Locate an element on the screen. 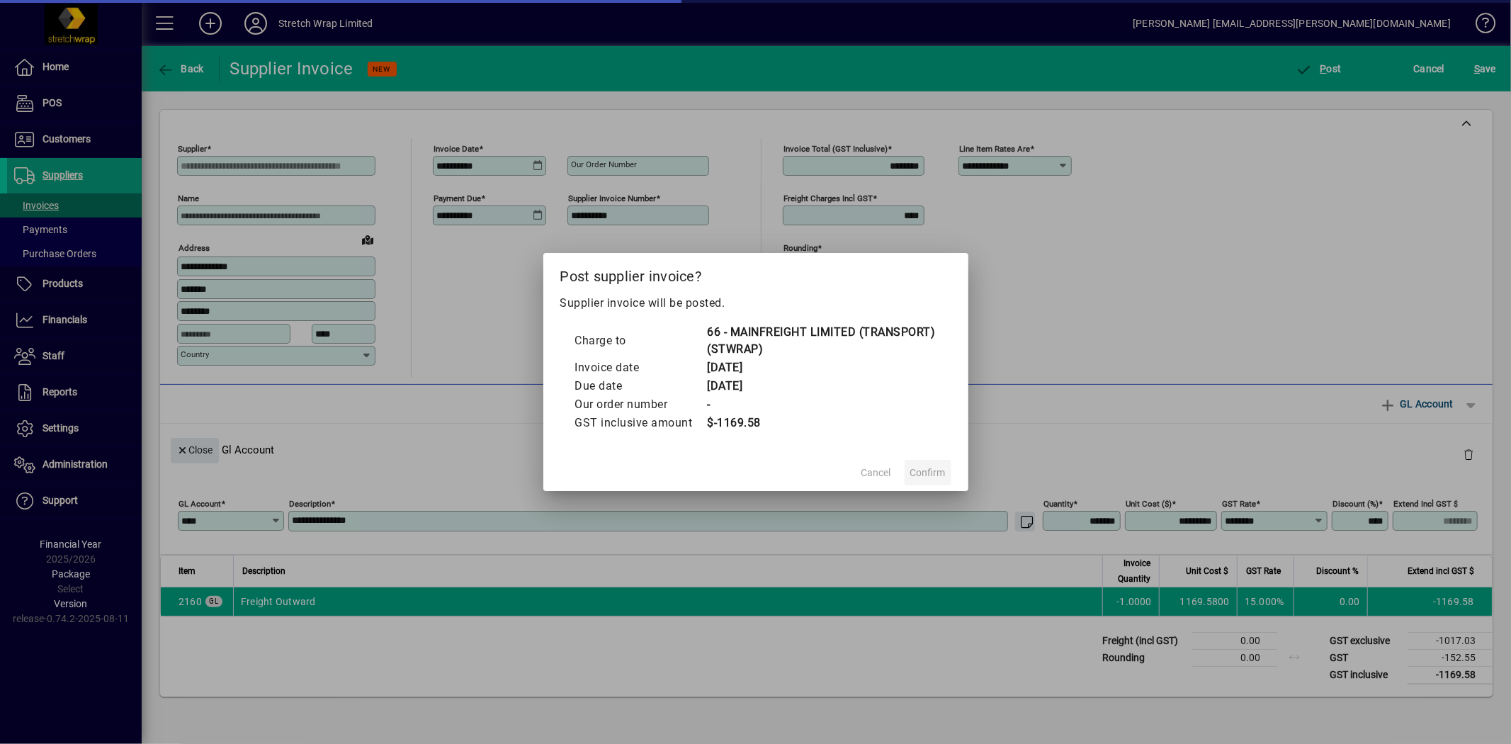 Image resolution: width=1511 pixels, height=744 pixels. td: Due date is located at coordinates (641, 386).